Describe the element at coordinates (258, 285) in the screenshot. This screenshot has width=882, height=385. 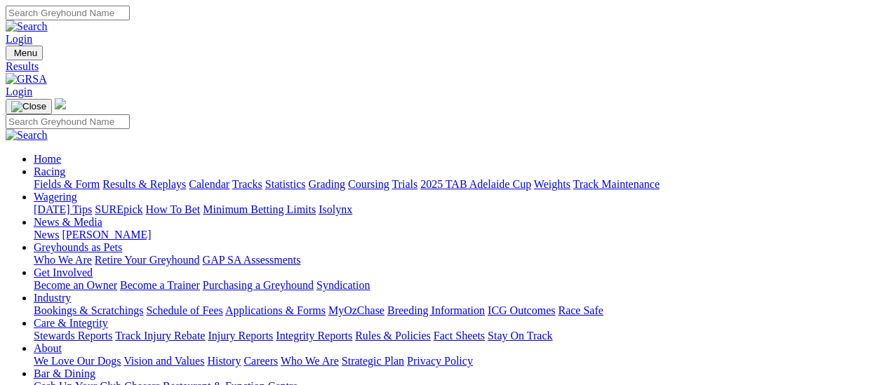
I see `a: Purchasing a Greyhound` at that location.